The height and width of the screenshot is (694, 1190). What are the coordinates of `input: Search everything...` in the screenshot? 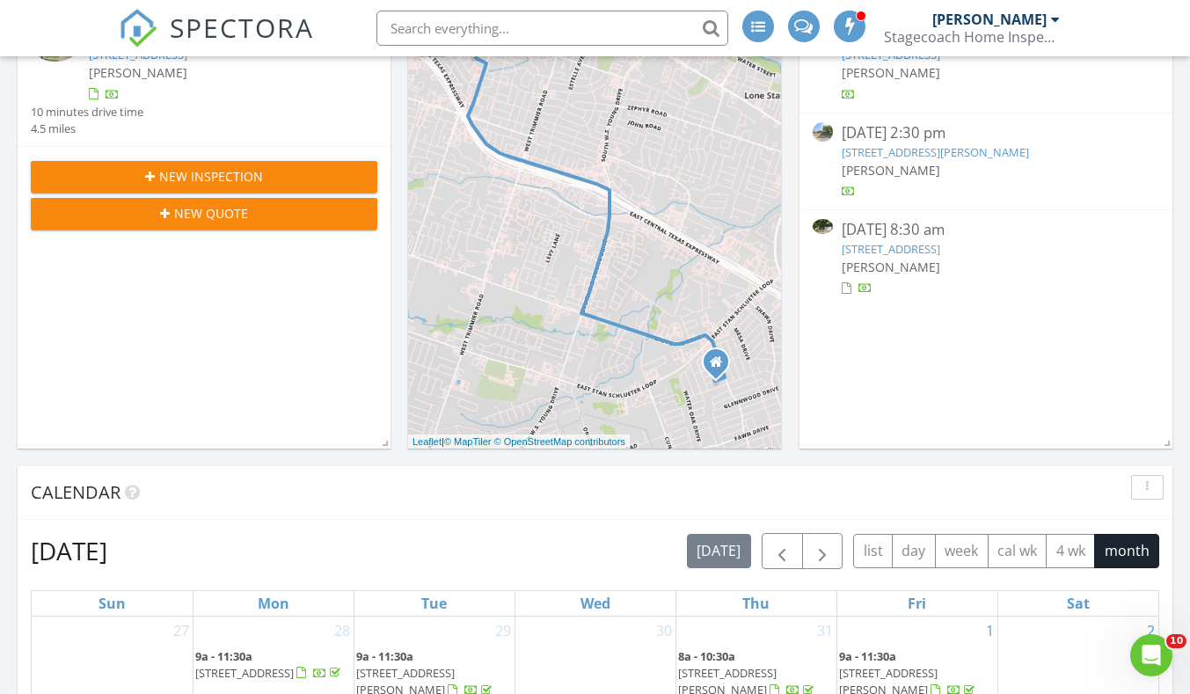 It's located at (552, 28).